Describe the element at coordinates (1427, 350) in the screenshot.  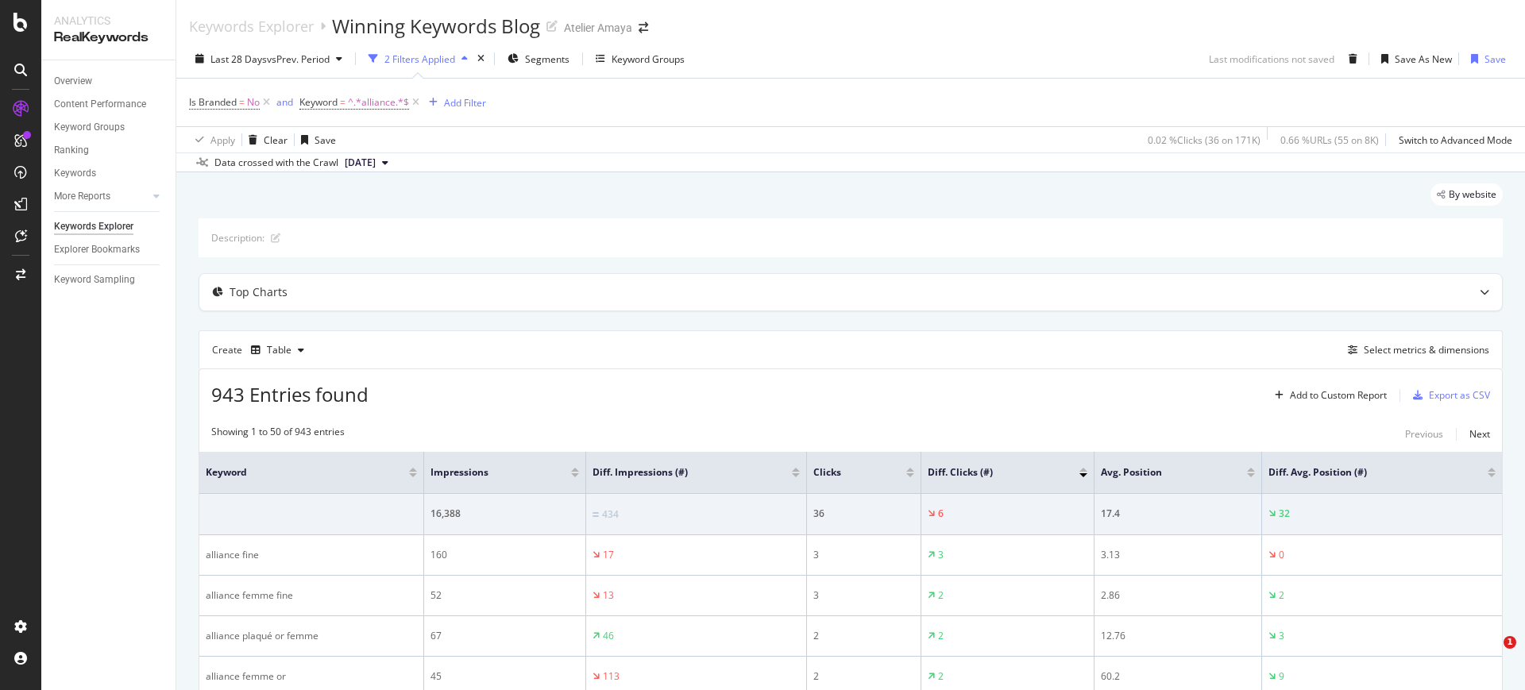
I see `div: Select metrics & dimensions` at that location.